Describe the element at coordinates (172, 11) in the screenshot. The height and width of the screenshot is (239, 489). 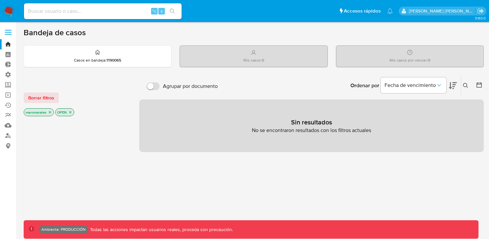
I see `button: search-icon` at that location.